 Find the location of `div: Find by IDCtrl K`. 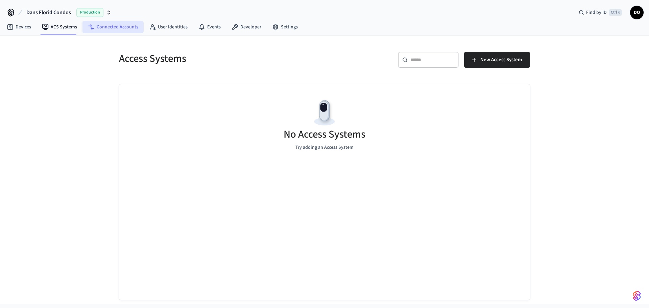

div: Find by IDCtrl K is located at coordinates (601, 13).